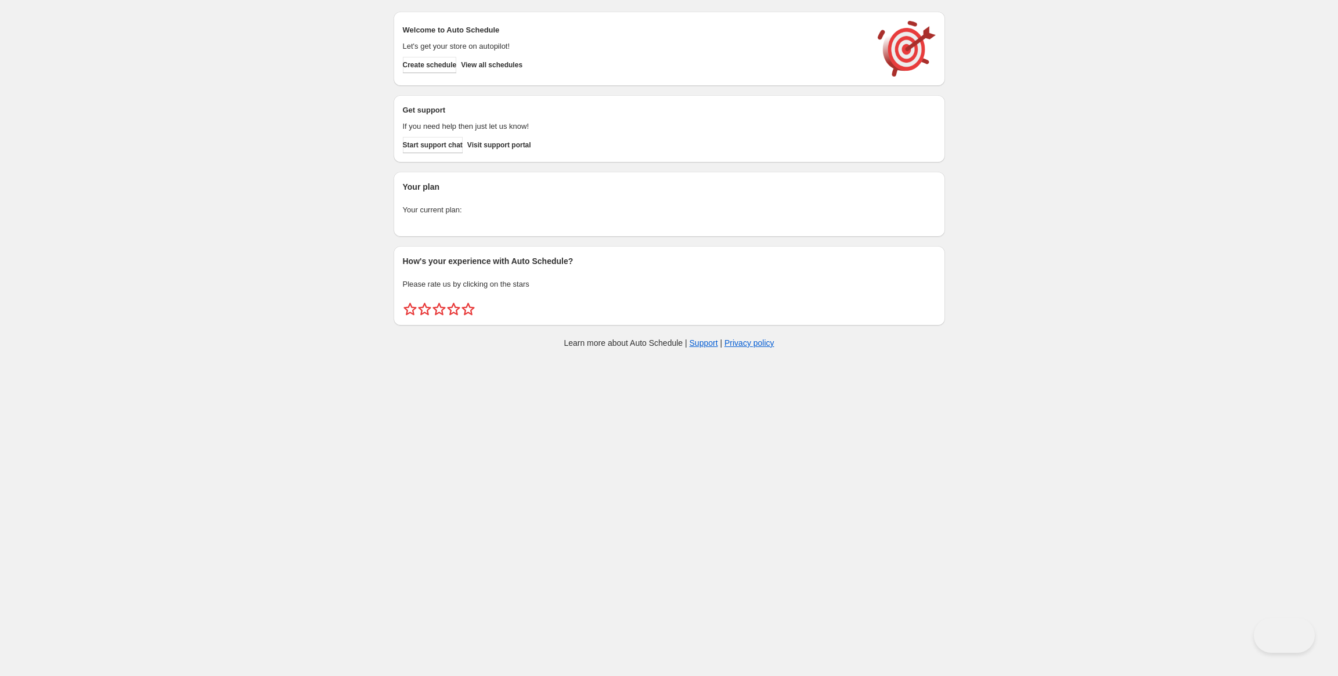 This screenshot has width=1338, height=676. I want to click on a: Start support chat, so click(432, 145).